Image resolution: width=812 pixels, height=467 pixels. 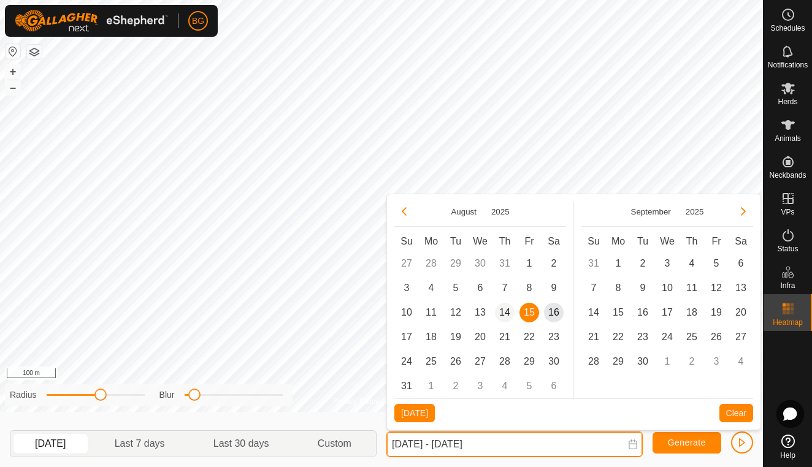 I want to click on span: Heatmap, so click(x=787, y=323).